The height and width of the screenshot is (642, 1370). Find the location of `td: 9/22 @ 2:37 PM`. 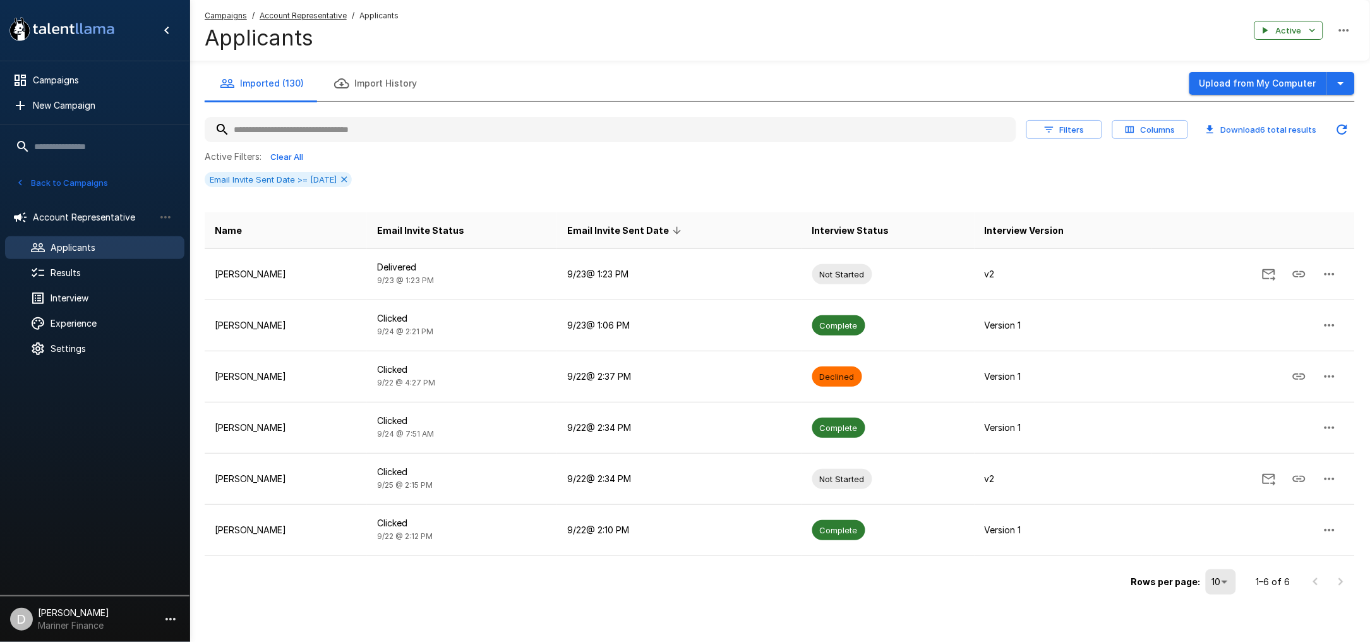

td: 9/22 @ 2:37 PM is located at coordinates (680, 376).